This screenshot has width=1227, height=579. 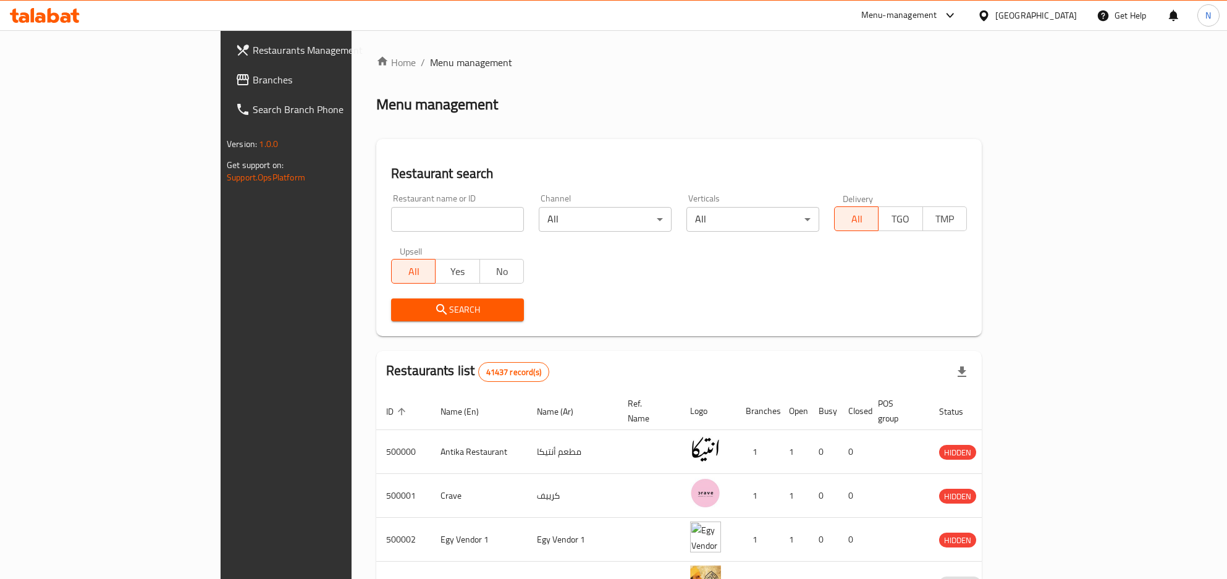 I want to click on th: Open, so click(x=794, y=411).